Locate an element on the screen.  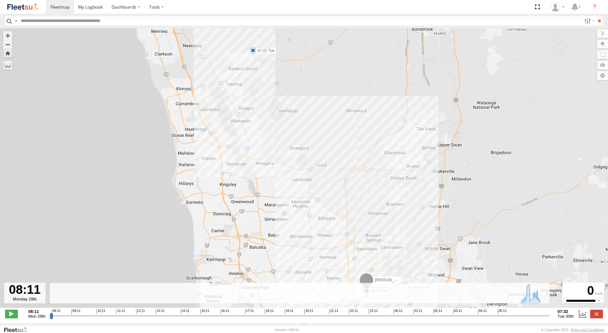
span: 23:11 is located at coordinates (373, 311).